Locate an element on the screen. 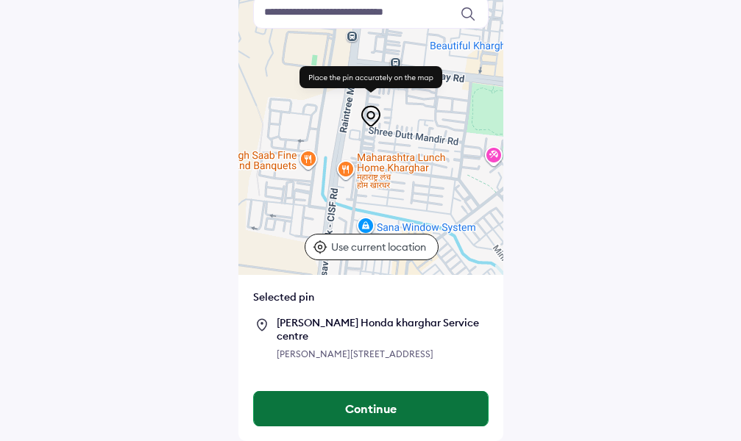 The height and width of the screenshot is (441, 741). p: Use current location is located at coordinates (380, 247).